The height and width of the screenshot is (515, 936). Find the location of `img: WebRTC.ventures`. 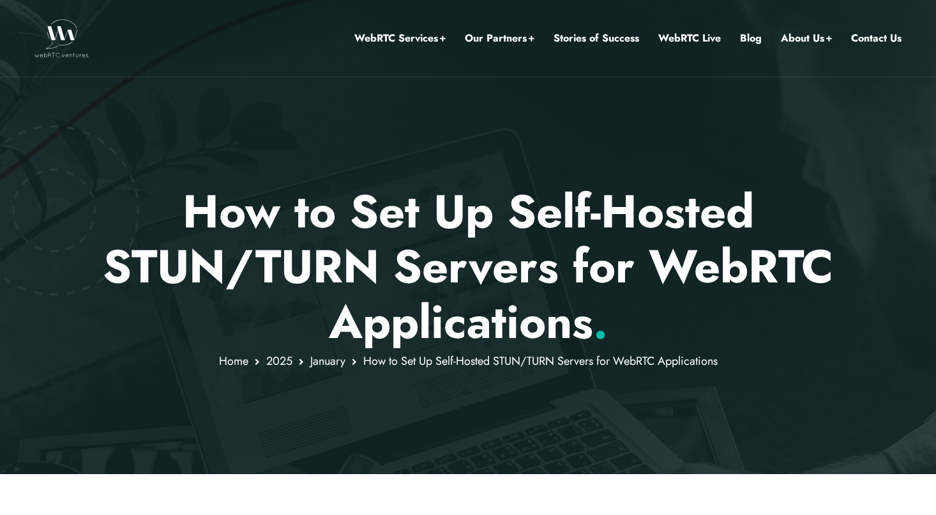

img: WebRTC.ventures is located at coordinates (61, 38).